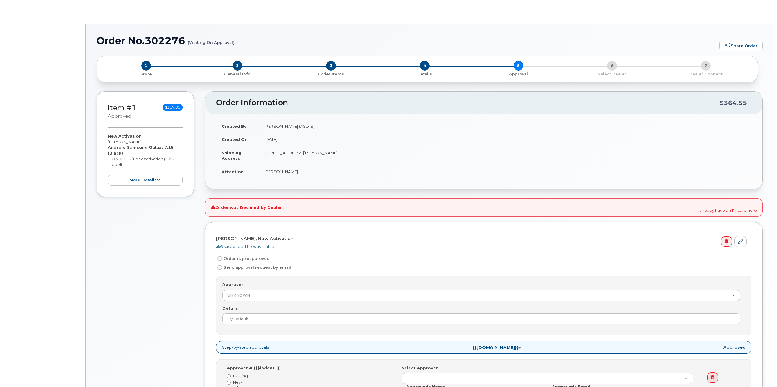 The image size is (777, 387). I want to click on input: Existing, so click(229, 376).